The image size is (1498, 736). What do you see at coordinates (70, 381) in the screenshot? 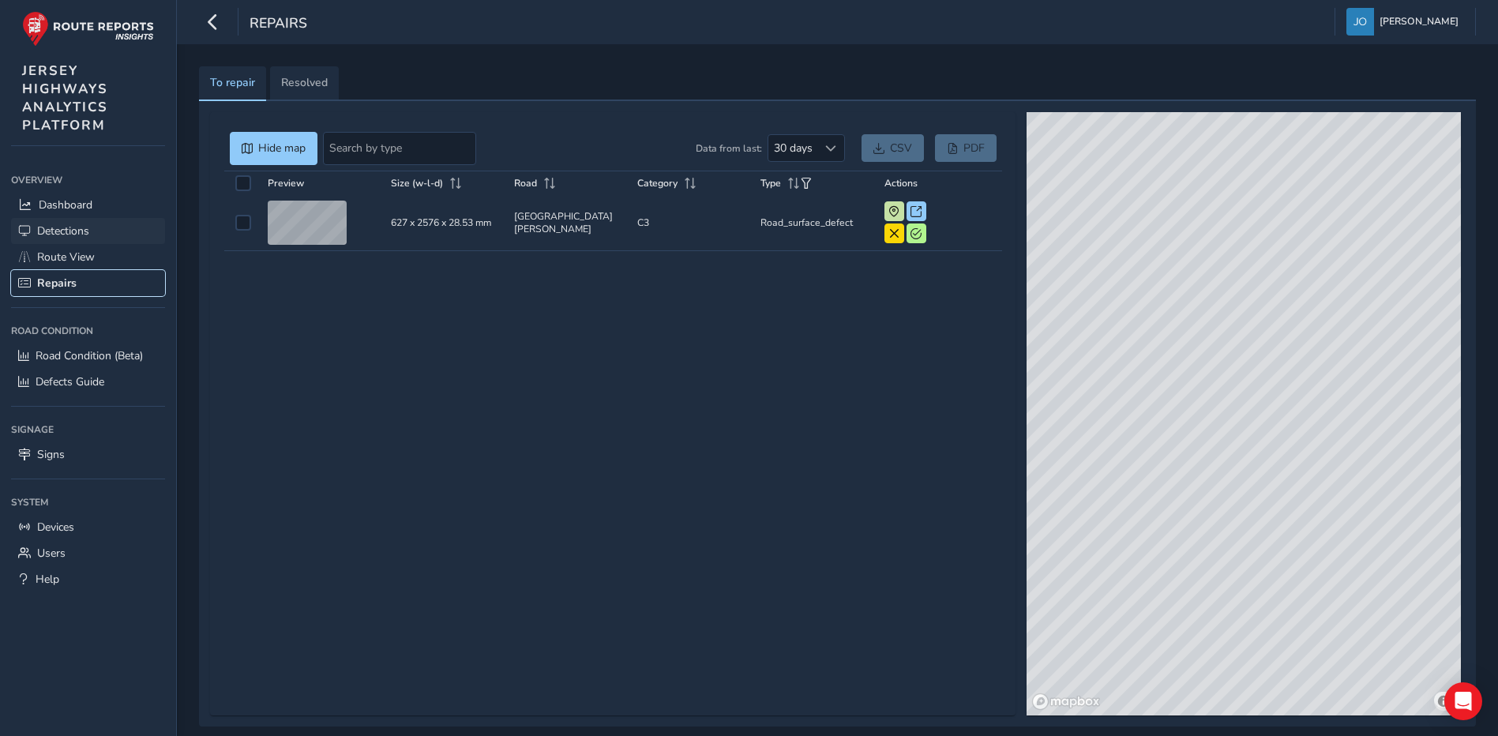
I see `span: Defects Guide` at bounding box center [70, 381].